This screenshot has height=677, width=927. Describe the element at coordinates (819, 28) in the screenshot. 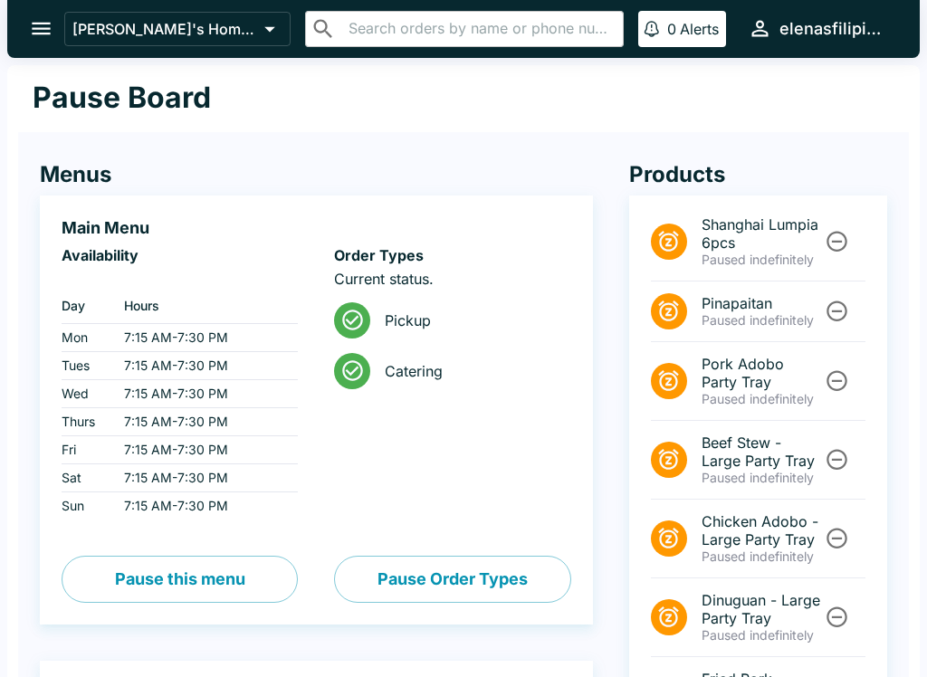

I see `button: elenasfilipinofoods` at that location.